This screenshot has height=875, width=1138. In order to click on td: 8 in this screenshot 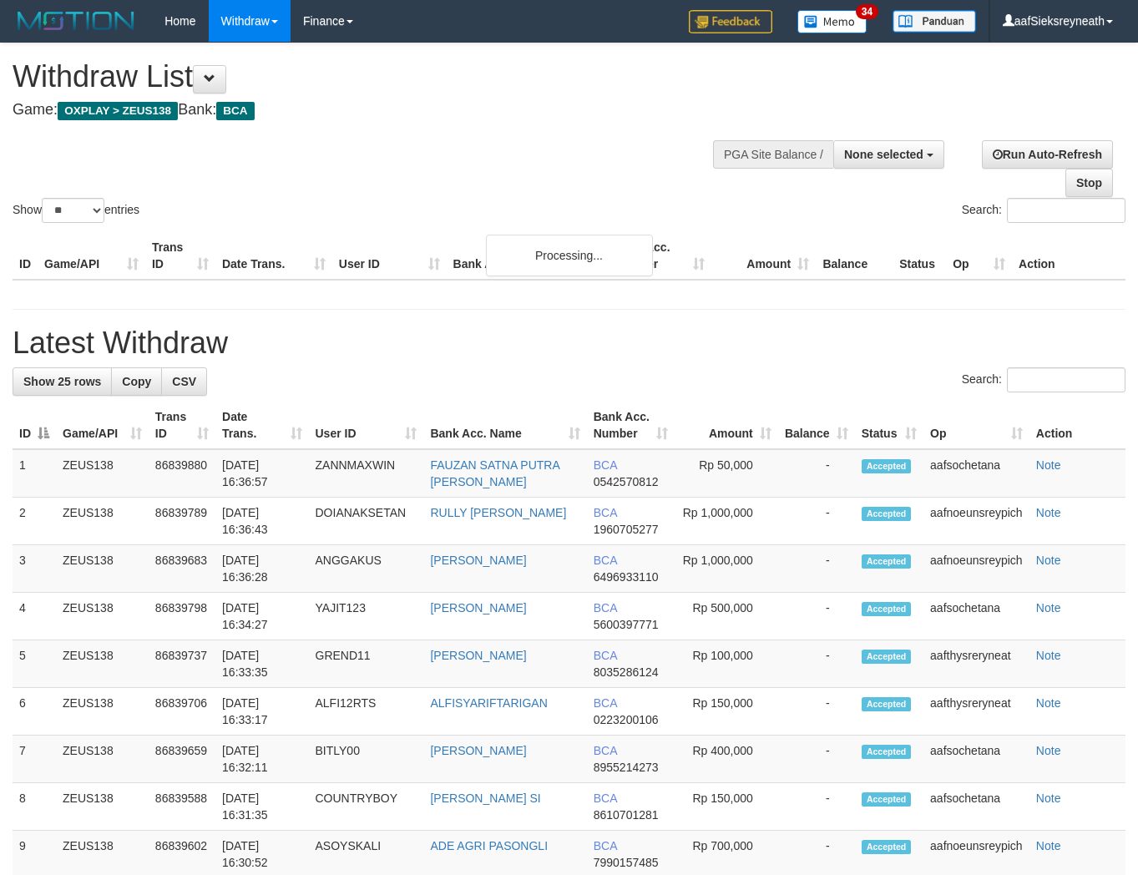, I will do `click(34, 806)`.